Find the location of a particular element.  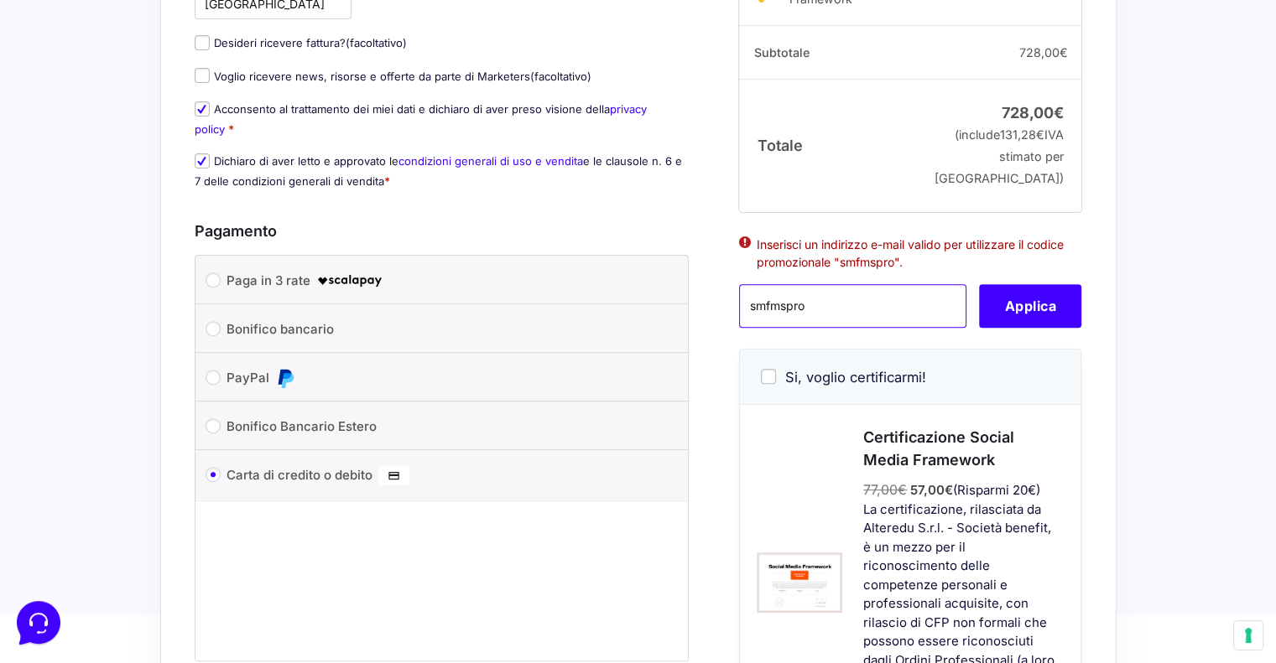

input: Si, voglio certificarmi! is located at coordinates (768, 377).